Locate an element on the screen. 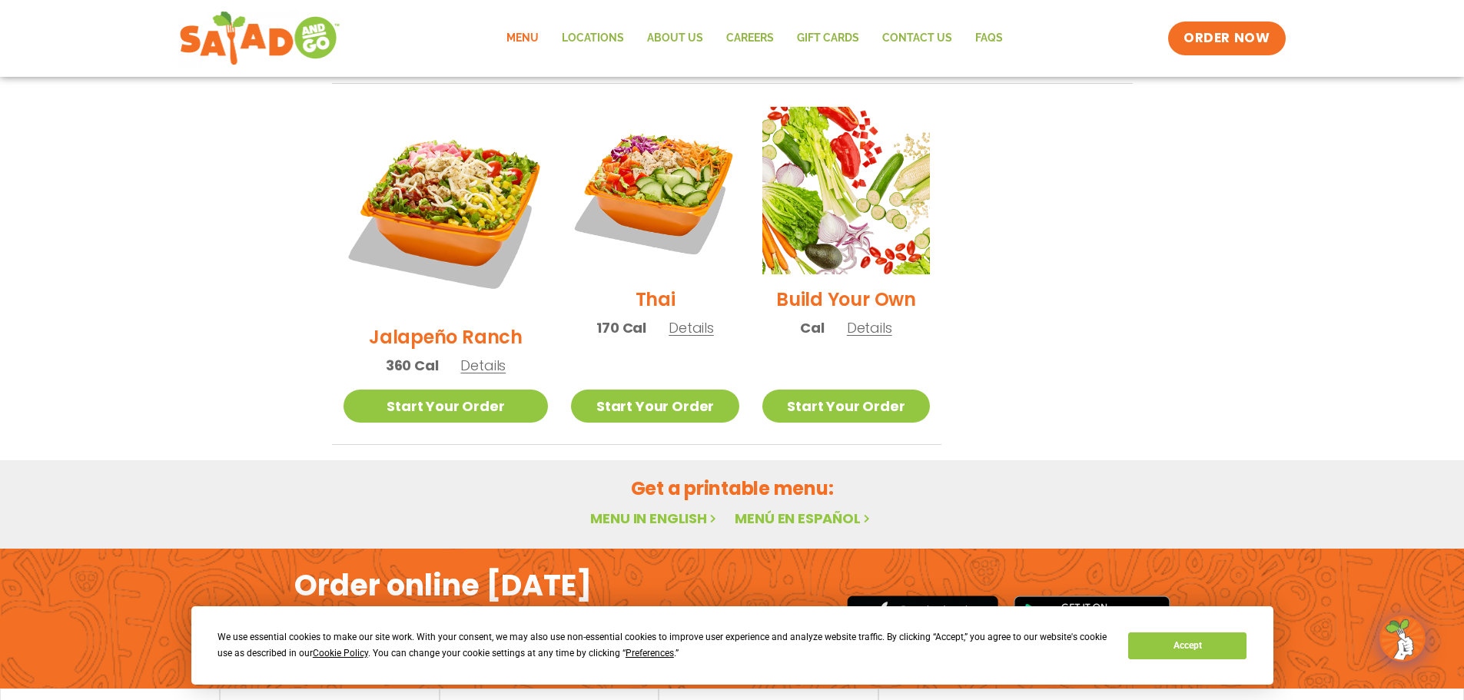 The height and width of the screenshot is (700, 1464). a: ORDER NOW is located at coordinates (1227, 38).